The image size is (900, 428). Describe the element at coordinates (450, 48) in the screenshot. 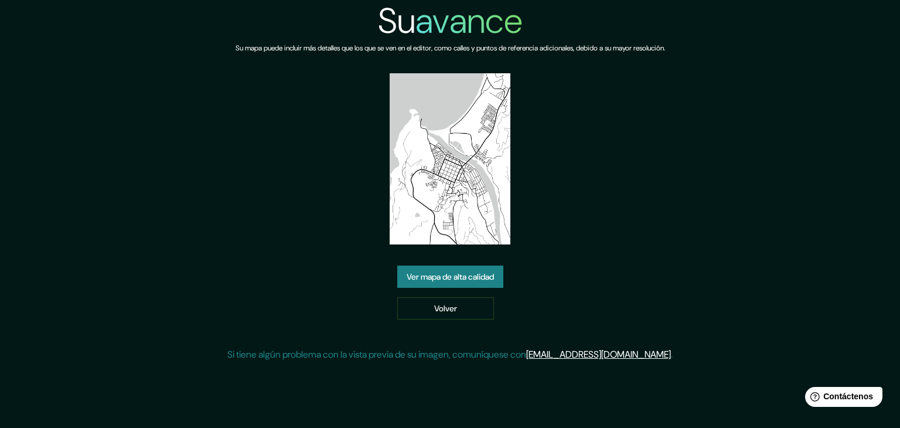

I see `font: Su mapa puede incluir más detalles que los que se ven en el editor, como calles y puntos de refer...` at that location.